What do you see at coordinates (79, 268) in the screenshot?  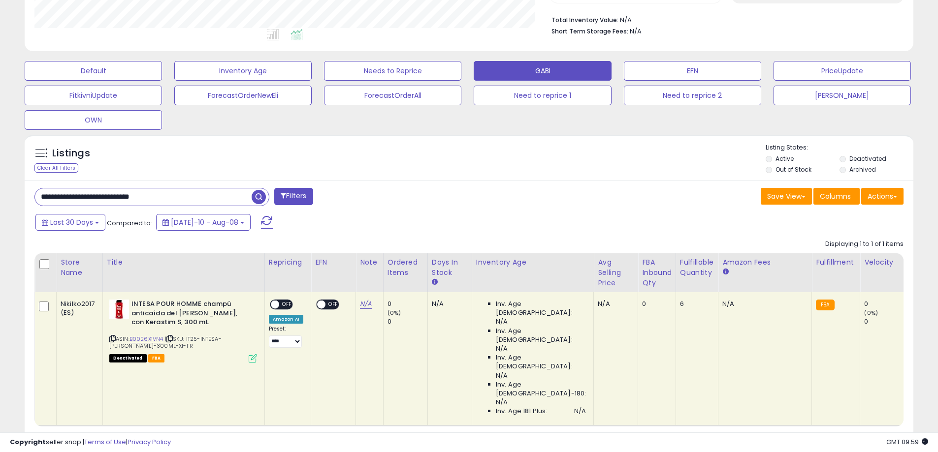 I see `div: Store Name` at bounding box center [79, 268].